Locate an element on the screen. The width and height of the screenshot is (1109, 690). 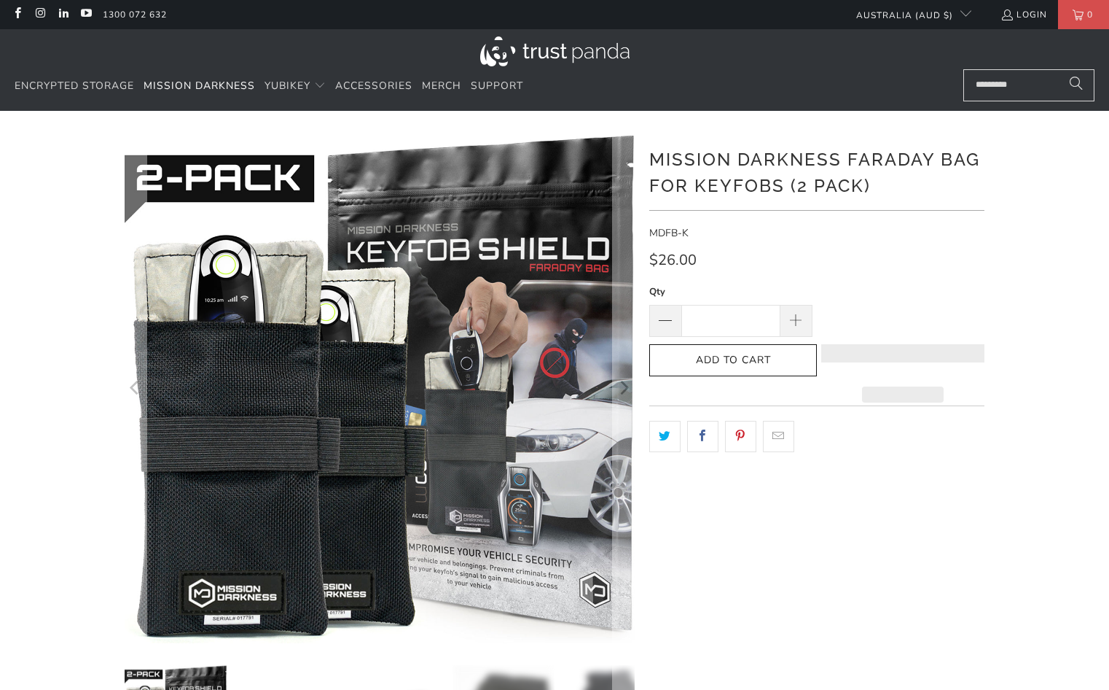
a: Encrypted Storage is located at coordinates (74, 86).